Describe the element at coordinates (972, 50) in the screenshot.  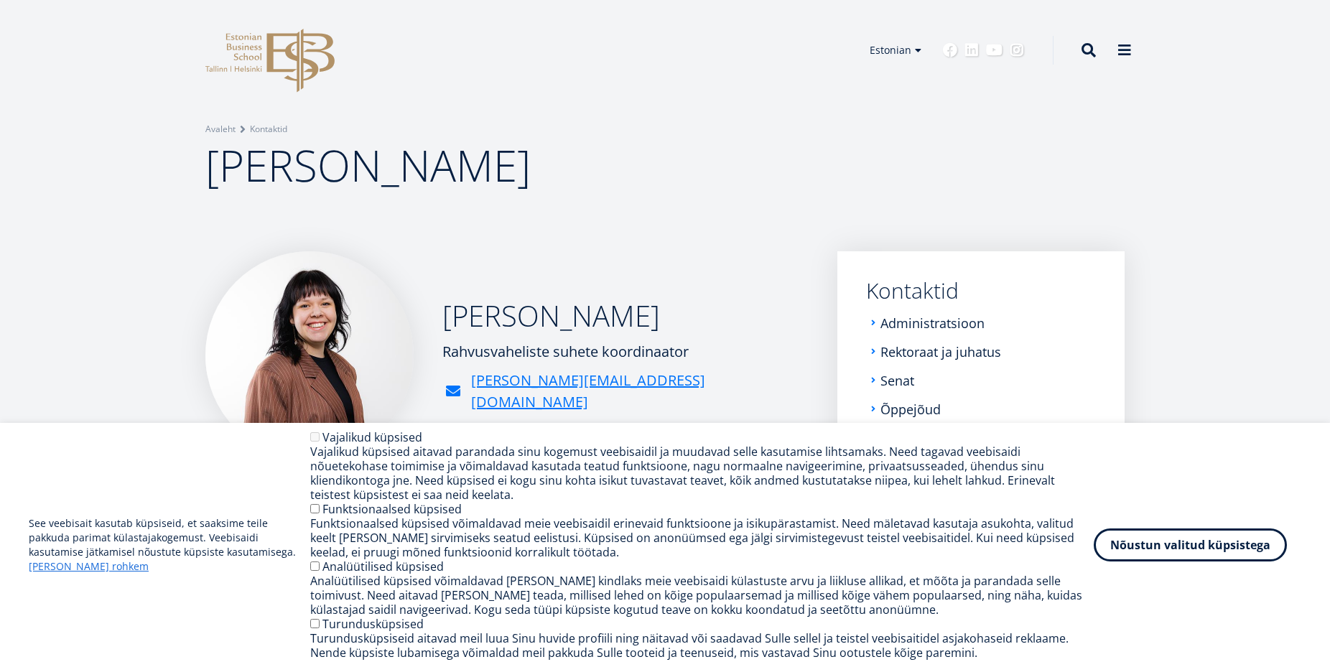
I see `a: Linkedin` at that location.